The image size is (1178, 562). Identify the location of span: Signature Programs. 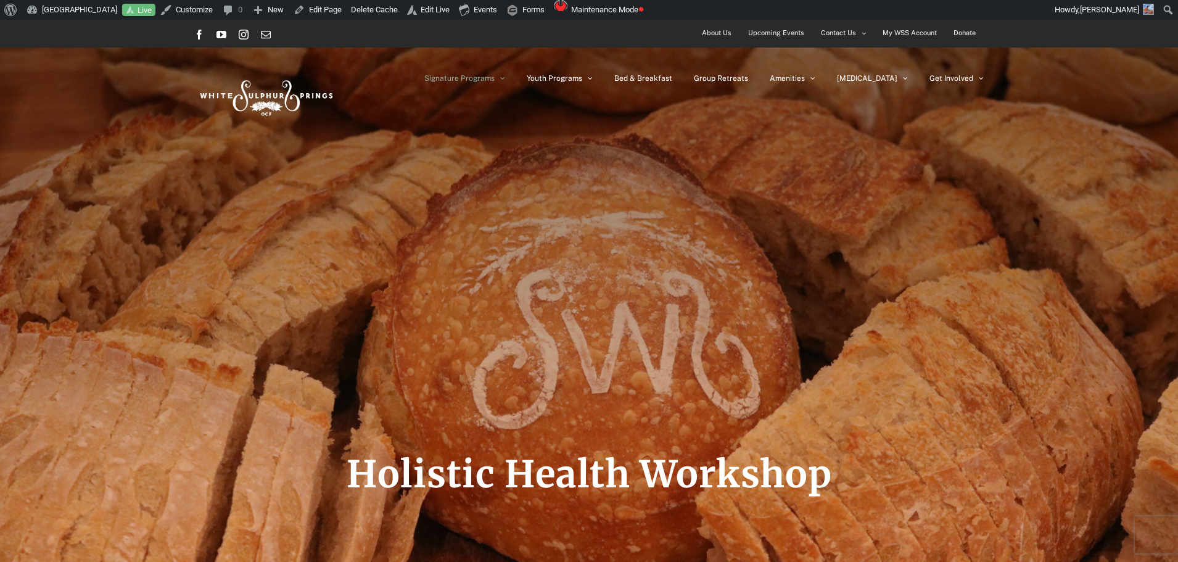
(459, 78).